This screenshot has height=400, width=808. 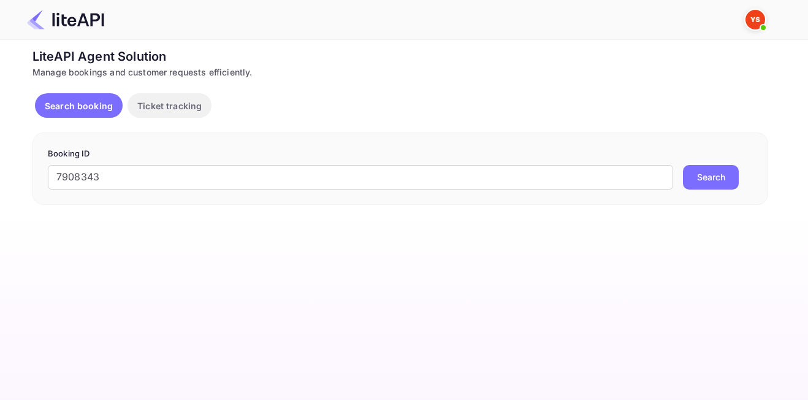 What do you see at coordinates (400, 154) in the screenshot?
I see `p: Booking ID` at bounding box center [400, 154].